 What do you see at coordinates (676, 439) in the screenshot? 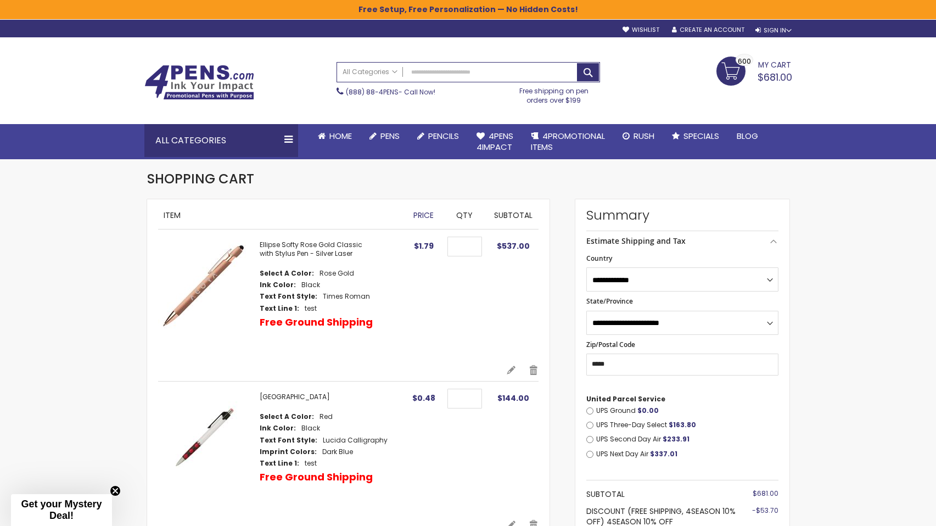
I see `span: $233.91` at bounding box center [676, 439].